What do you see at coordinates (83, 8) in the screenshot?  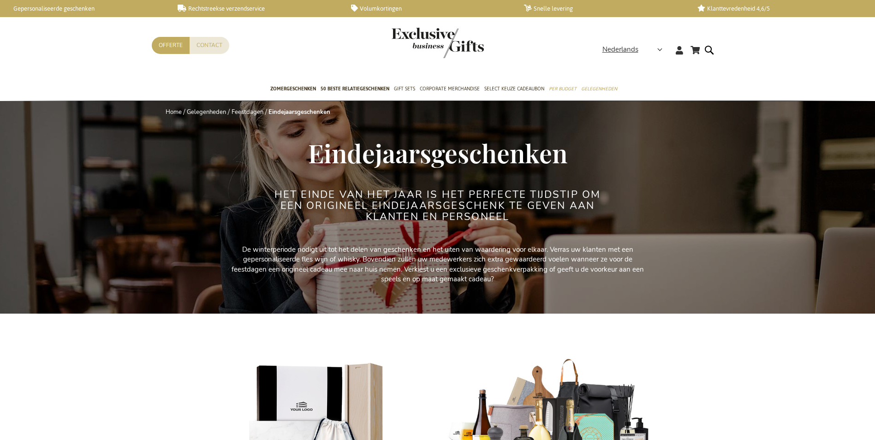 I see `a: Gepersonaliseerde geschenken` at bounding box center [83, 8].